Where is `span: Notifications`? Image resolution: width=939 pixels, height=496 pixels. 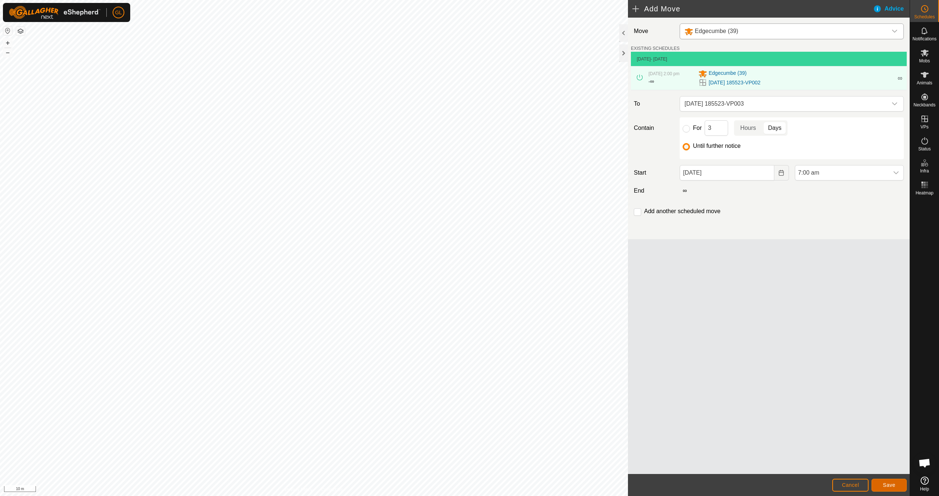 span: Notifications is located at coordinates (924, 39).